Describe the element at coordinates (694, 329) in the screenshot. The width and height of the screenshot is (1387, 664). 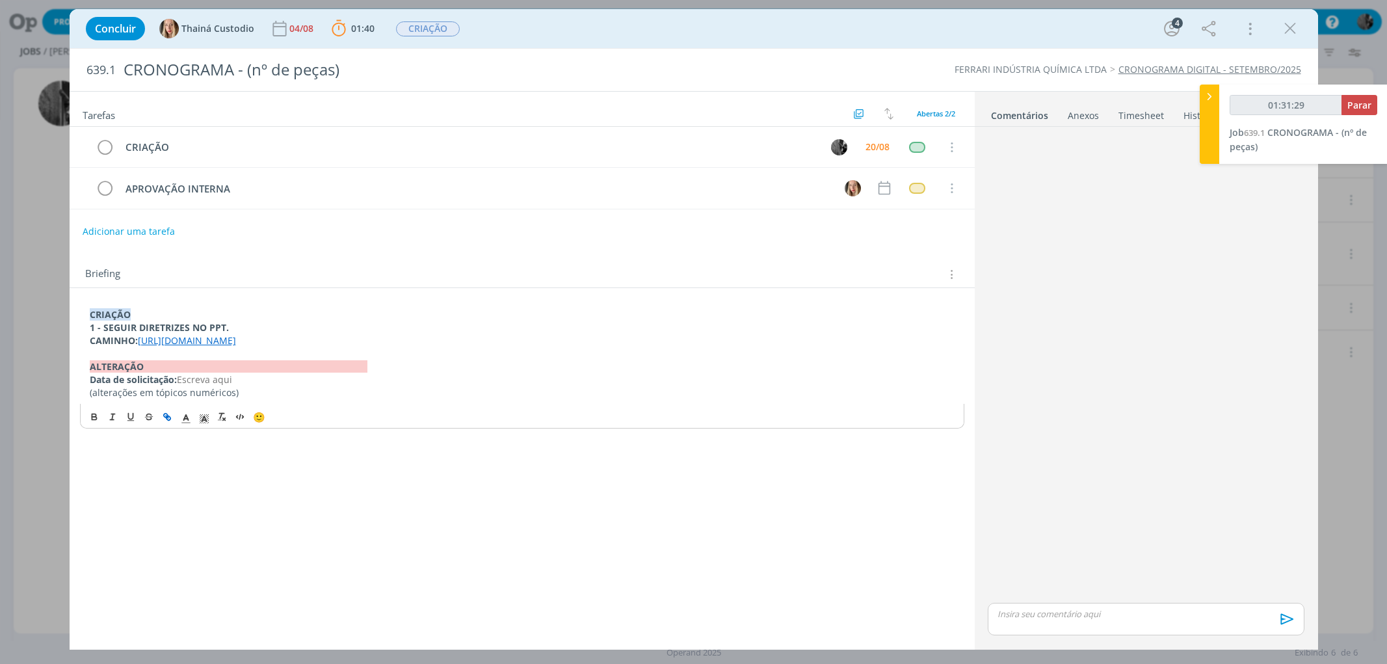
I see `div: dialog` at that location.